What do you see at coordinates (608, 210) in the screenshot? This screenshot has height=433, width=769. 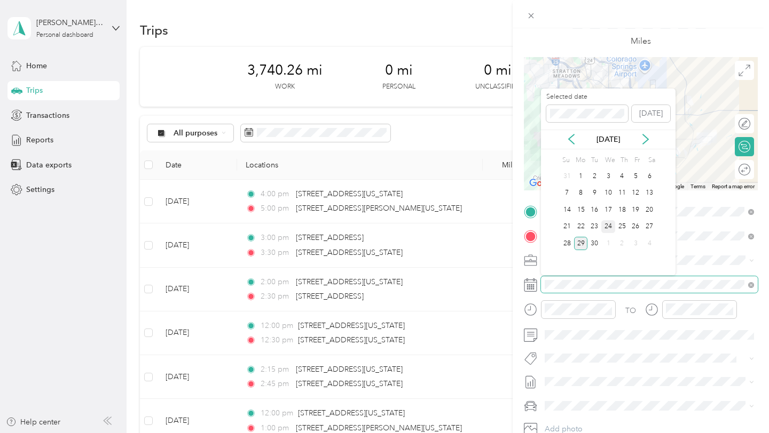 I see `div: 17` at bounding box center [608, 210].